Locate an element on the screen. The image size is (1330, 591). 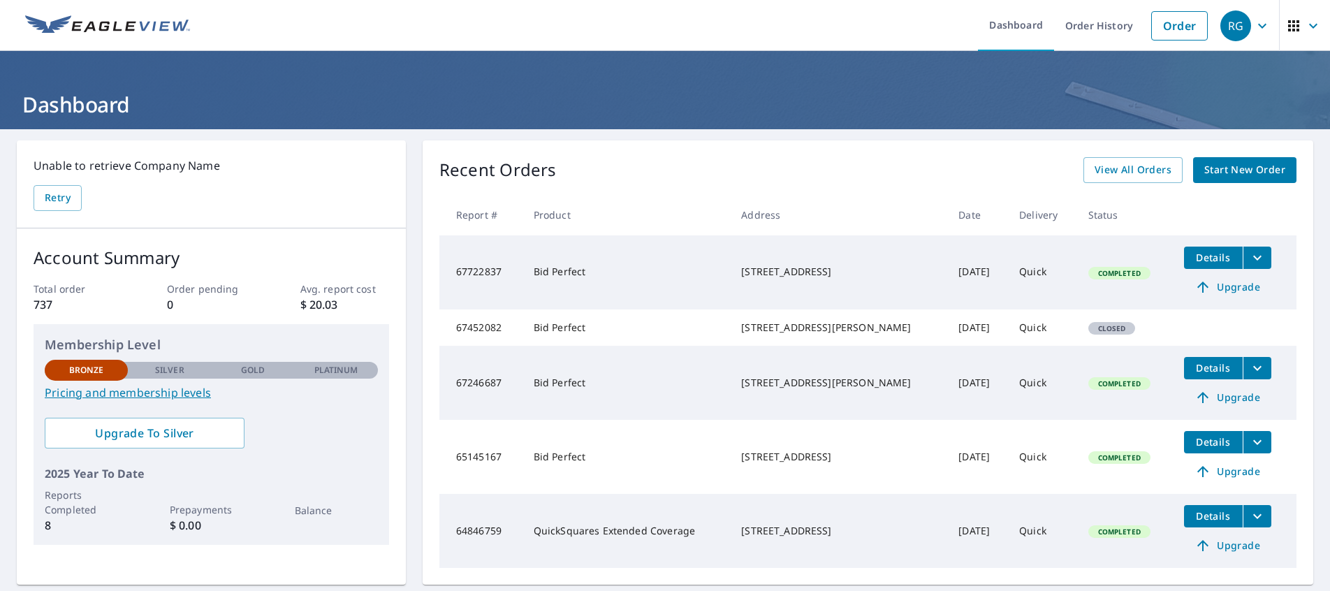
a: Order is located at coordinates (1179, 26).